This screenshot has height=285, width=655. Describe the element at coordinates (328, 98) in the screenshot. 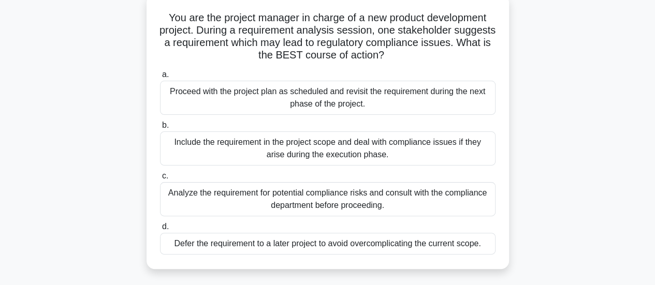

I see `div: Proceed with the project plan as scheduled and revisit the requirement during the next phase of t...` at that location.